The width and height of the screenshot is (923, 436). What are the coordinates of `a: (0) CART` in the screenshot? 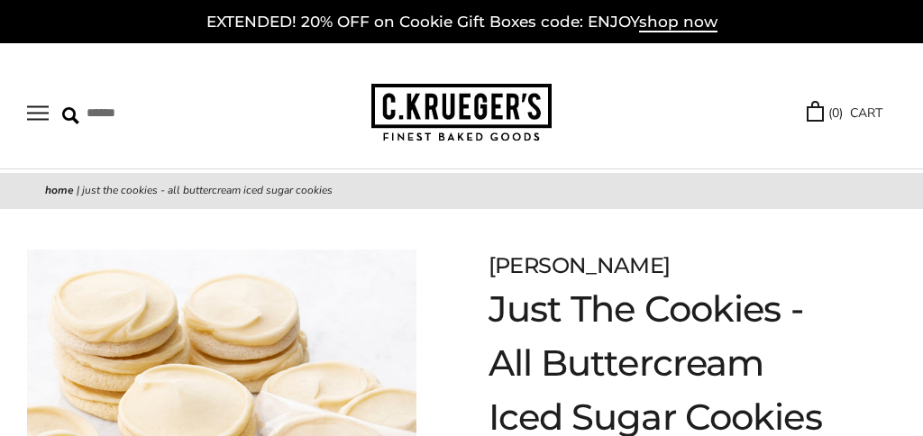 It's located at (845, 113).